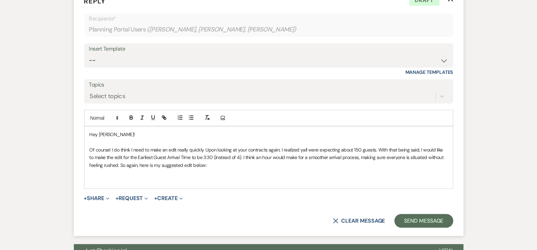 This screenshot has width=537, height=250. I want to click on div: Insert Template, so click(268, 49).